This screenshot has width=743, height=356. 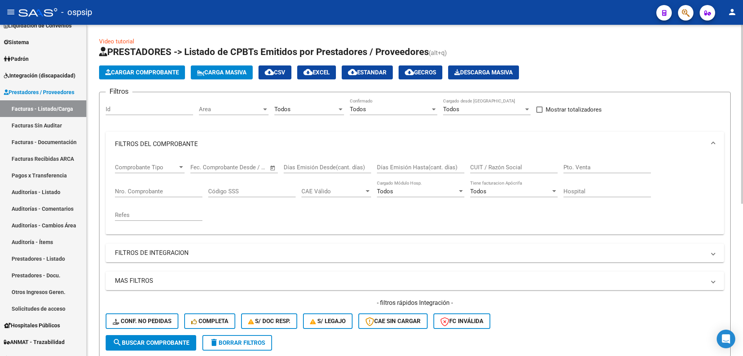 I want to click on mat-panel-title: FILTROS DEL COMPROBANTE, so click(x=410, y=144).